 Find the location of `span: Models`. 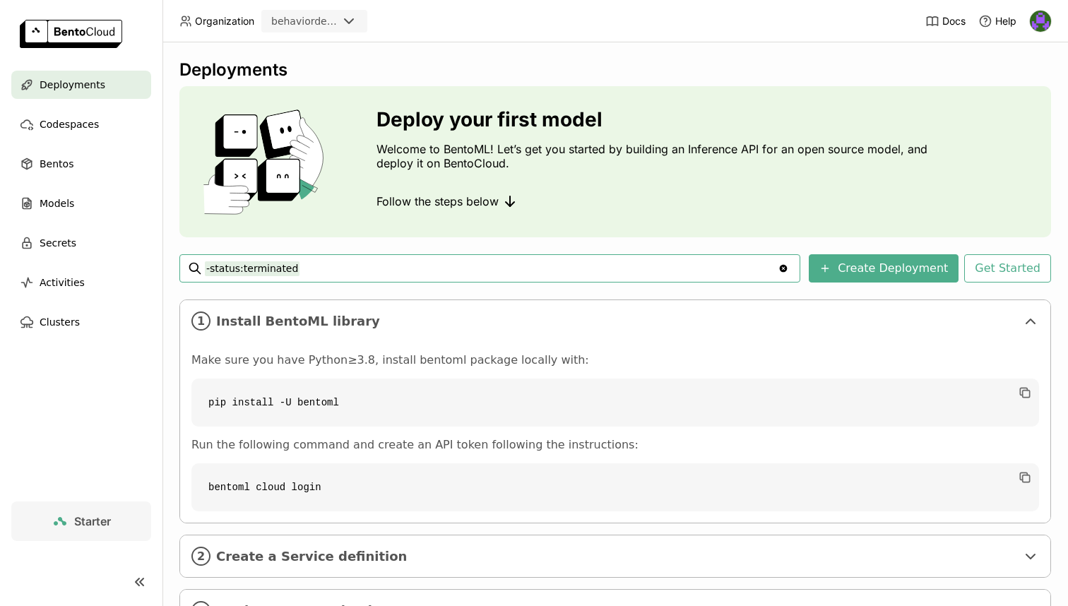

span: Models is located at coordinates (57, 203).